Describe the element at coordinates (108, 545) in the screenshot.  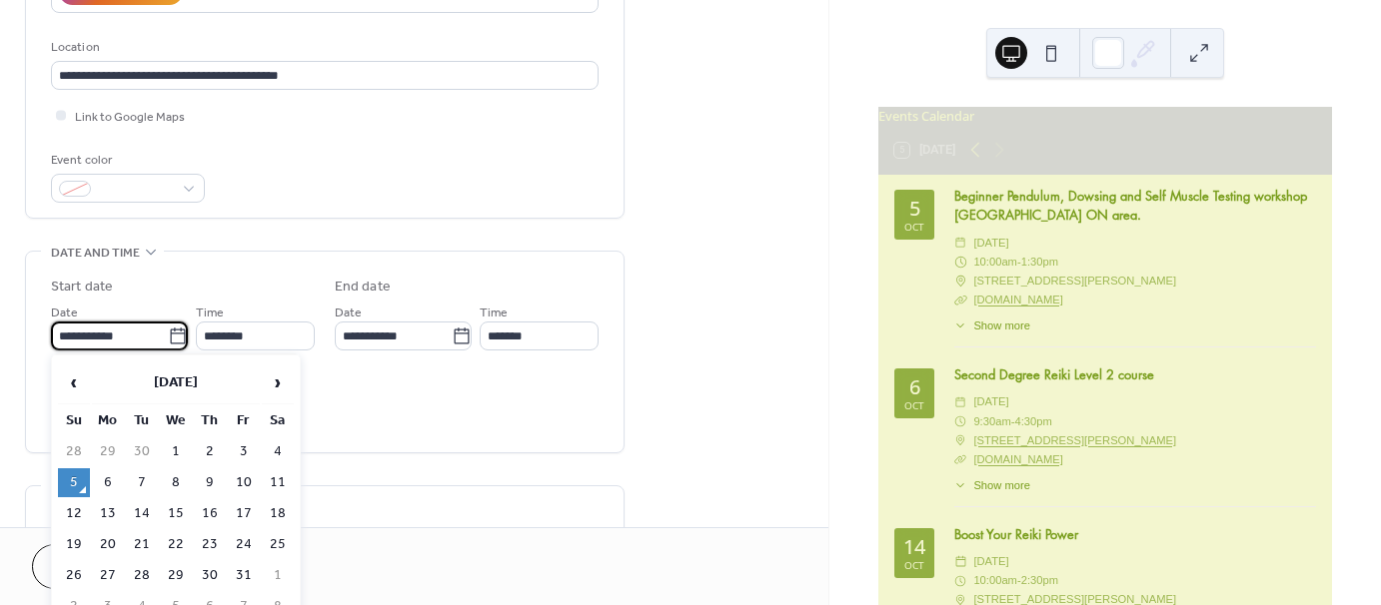
I see `td: 20` at that location.